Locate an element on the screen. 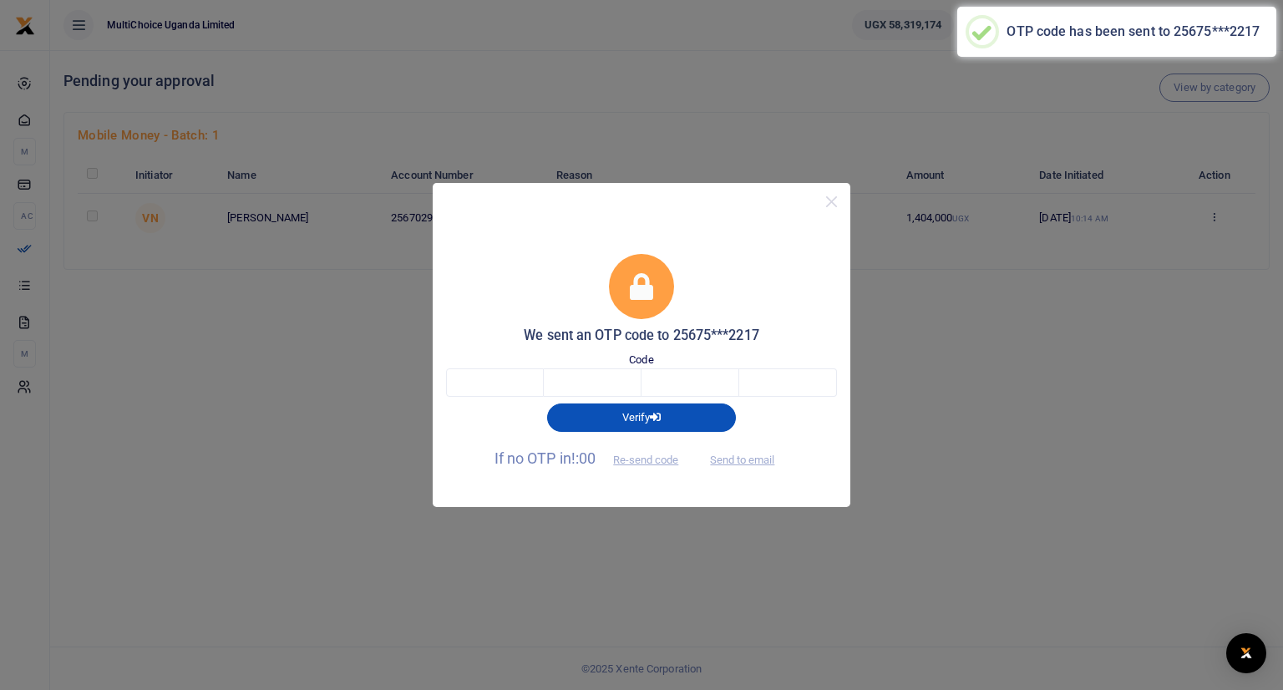 This screenshot has height=690, width=1283. label: Code is located at coordinates (641, 360).